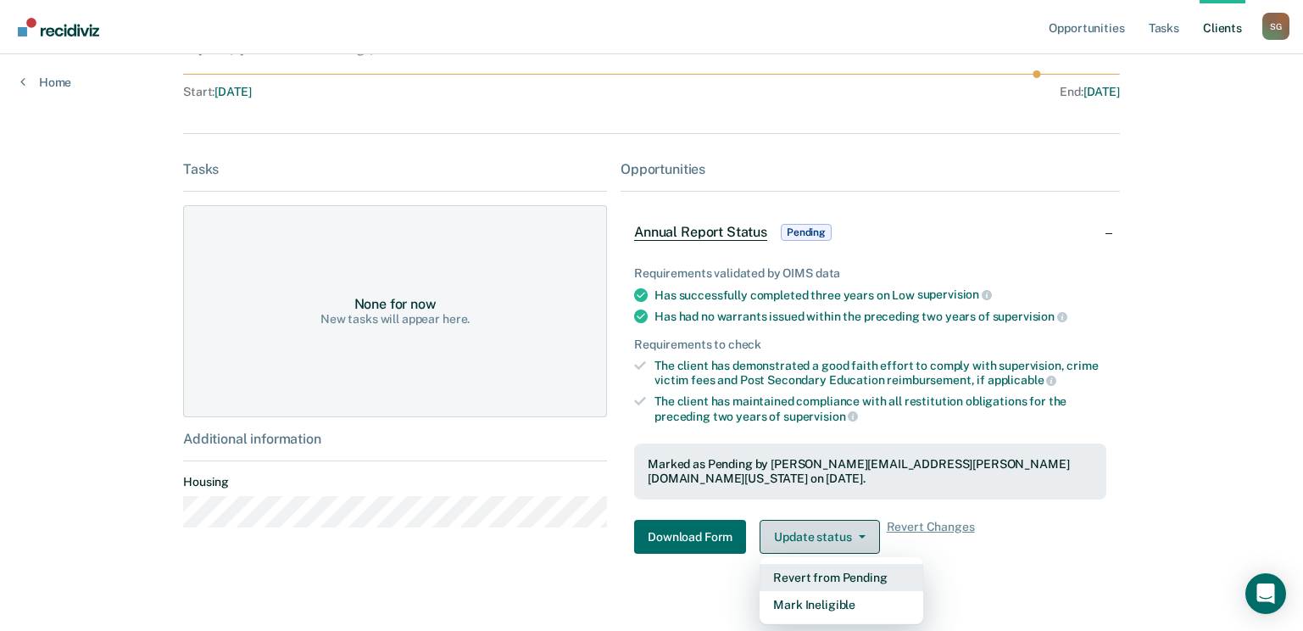  Describe the element at coordinates (880, 316) in the screenshot. I see `div: Has had no warrants issued within the preceding two years of` at that location.